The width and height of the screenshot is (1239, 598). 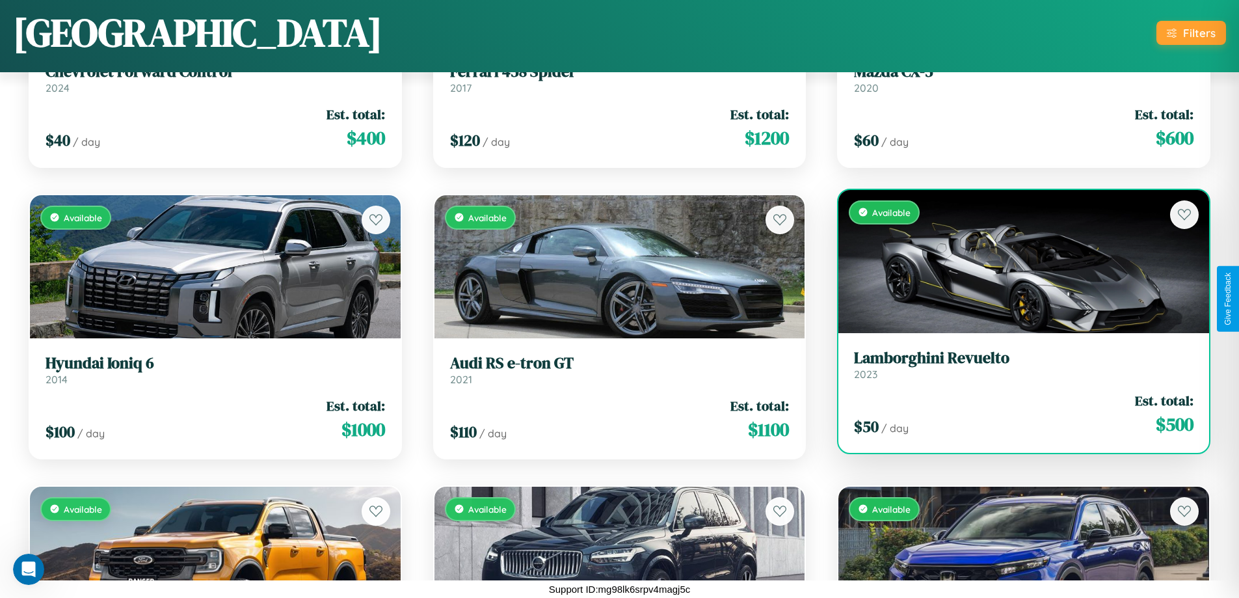 I want to click on span: 2023, so click(x=866, y=374).